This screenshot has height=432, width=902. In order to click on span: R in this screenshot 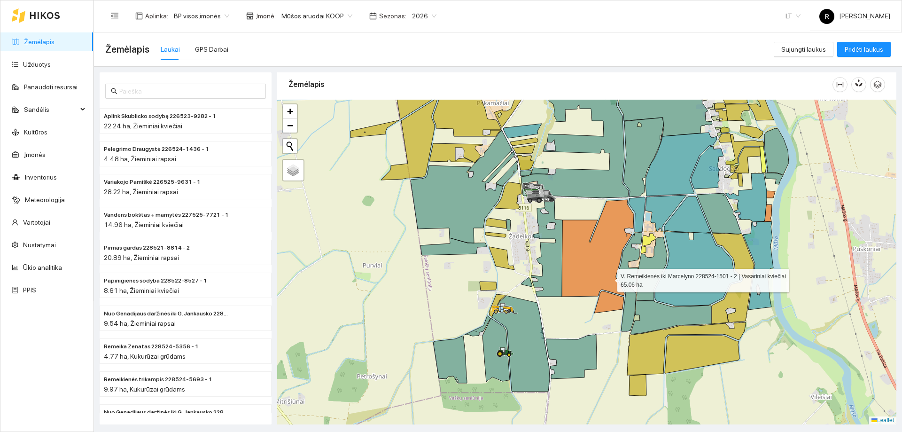, I will do `click(827, 16)`.